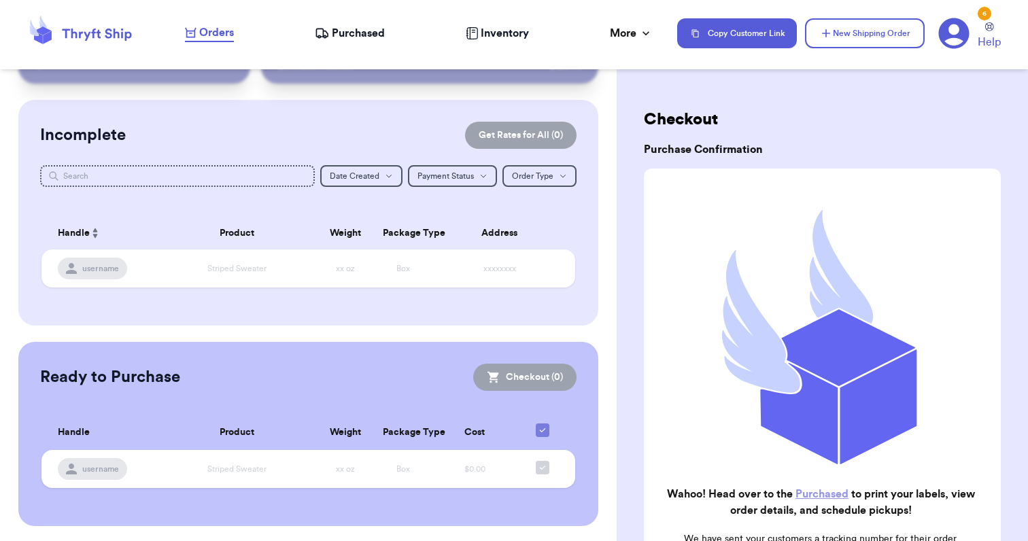 The height and width of the screenshot is (541, 1028). Describe the element at coordinates (361, 176) in the screenshot. I see `button: Date Created` at that location.